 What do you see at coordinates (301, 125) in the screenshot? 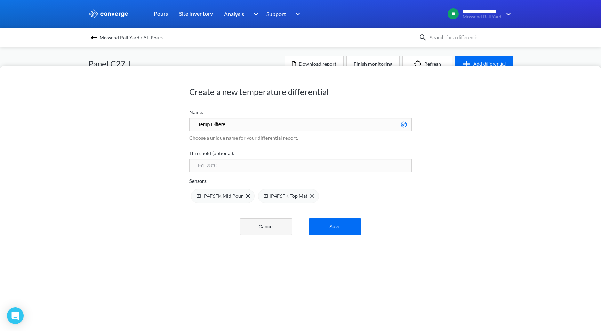
I see `input: Eg. TempDiff Deep Pour Basement C1sX` at bounding box center [301, 125].